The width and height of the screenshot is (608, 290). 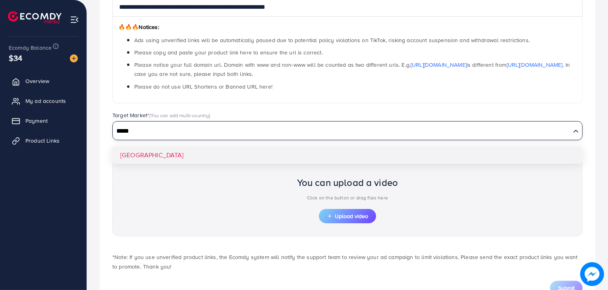 I want to click on span: Product Links, so click(x=43, y=141).